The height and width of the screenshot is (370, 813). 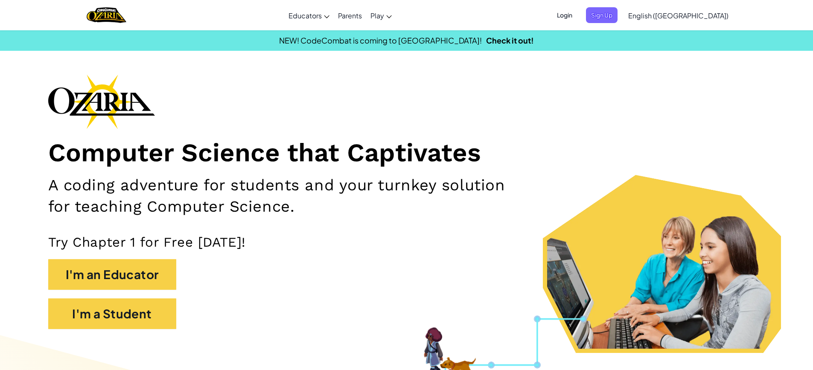 I want to click on h1: Computer Science that Captivates, so click(x=407, y=153).